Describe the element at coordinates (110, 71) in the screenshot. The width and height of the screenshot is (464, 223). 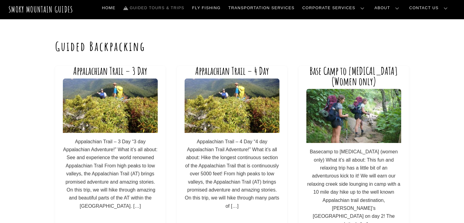
I see `a: Appalachian Trail – 3 Day` at that location.